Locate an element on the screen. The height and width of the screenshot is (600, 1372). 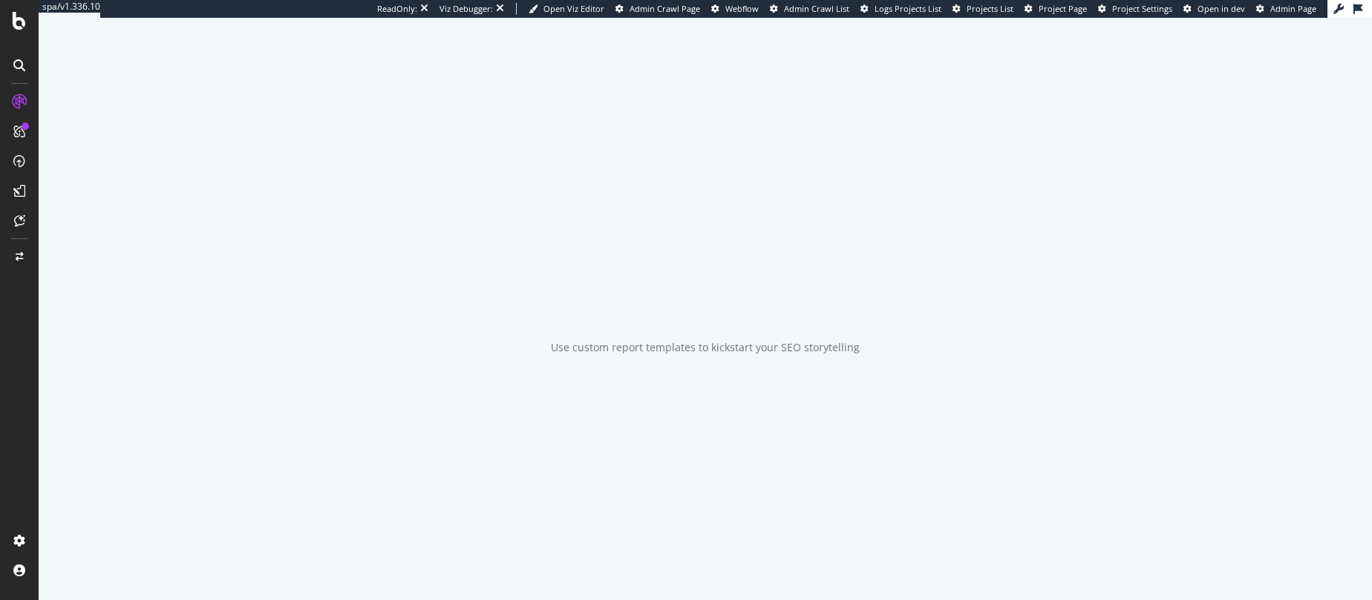
span: Project Page is located at coordinates (1063, 8).